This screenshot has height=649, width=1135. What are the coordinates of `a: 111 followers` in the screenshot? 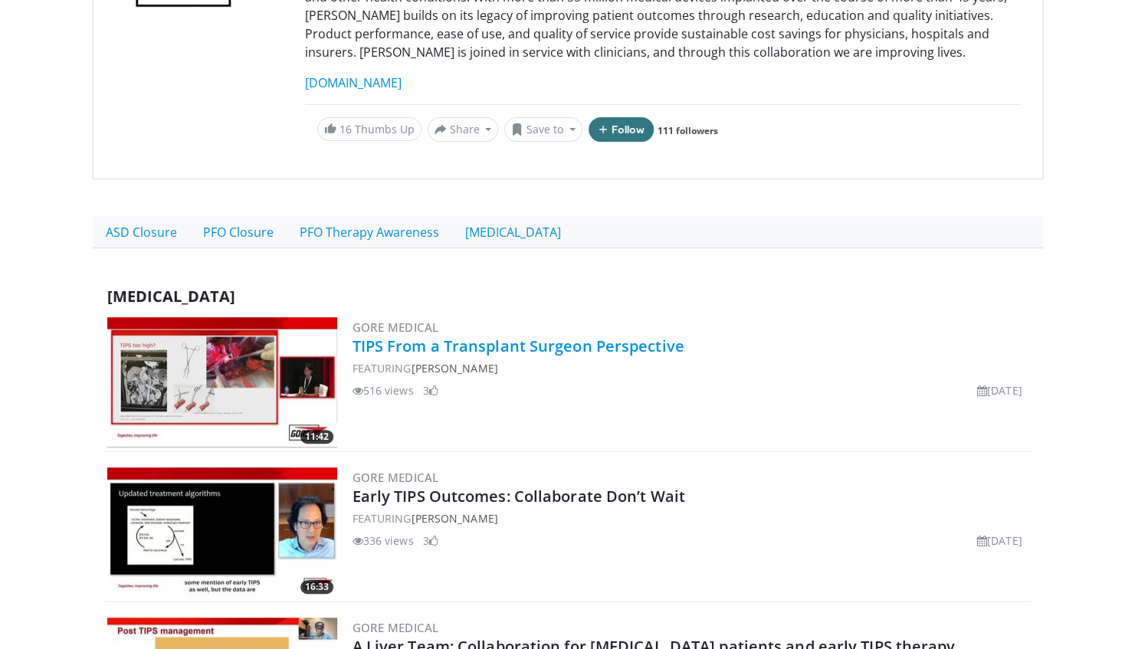 It's located at (687, 130).